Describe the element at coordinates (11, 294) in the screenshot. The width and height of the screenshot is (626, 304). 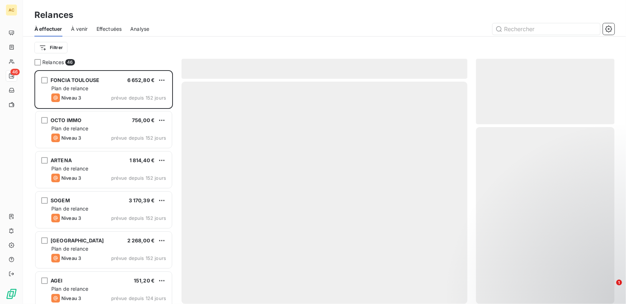
I see `img: Logo LeanPay` at that location.